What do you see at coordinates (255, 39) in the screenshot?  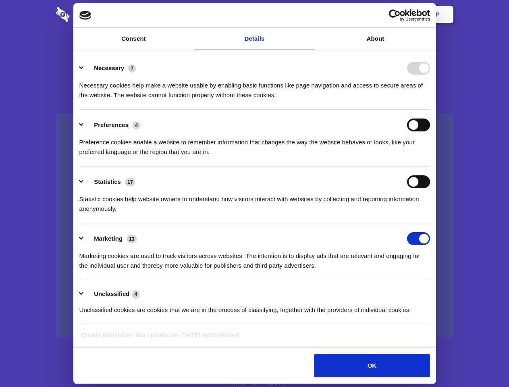 I see `a: Details` at bounding box center [255, 39].